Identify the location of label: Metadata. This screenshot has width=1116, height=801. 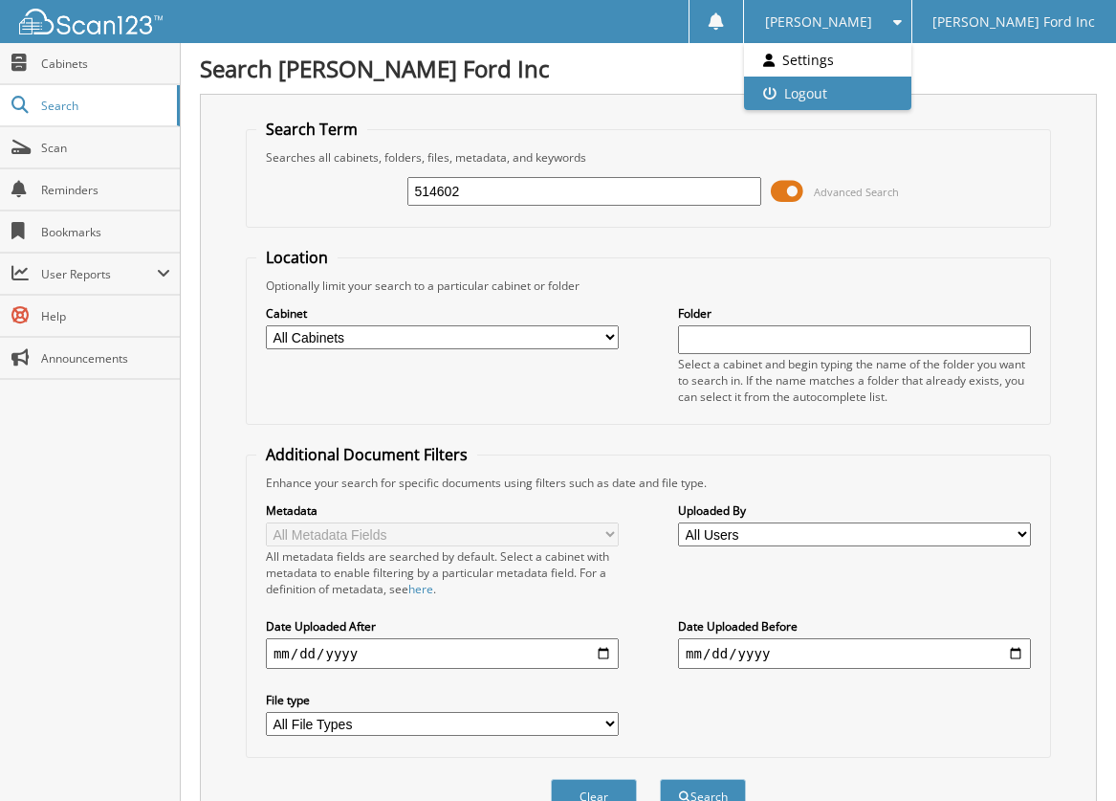
(442, 510).